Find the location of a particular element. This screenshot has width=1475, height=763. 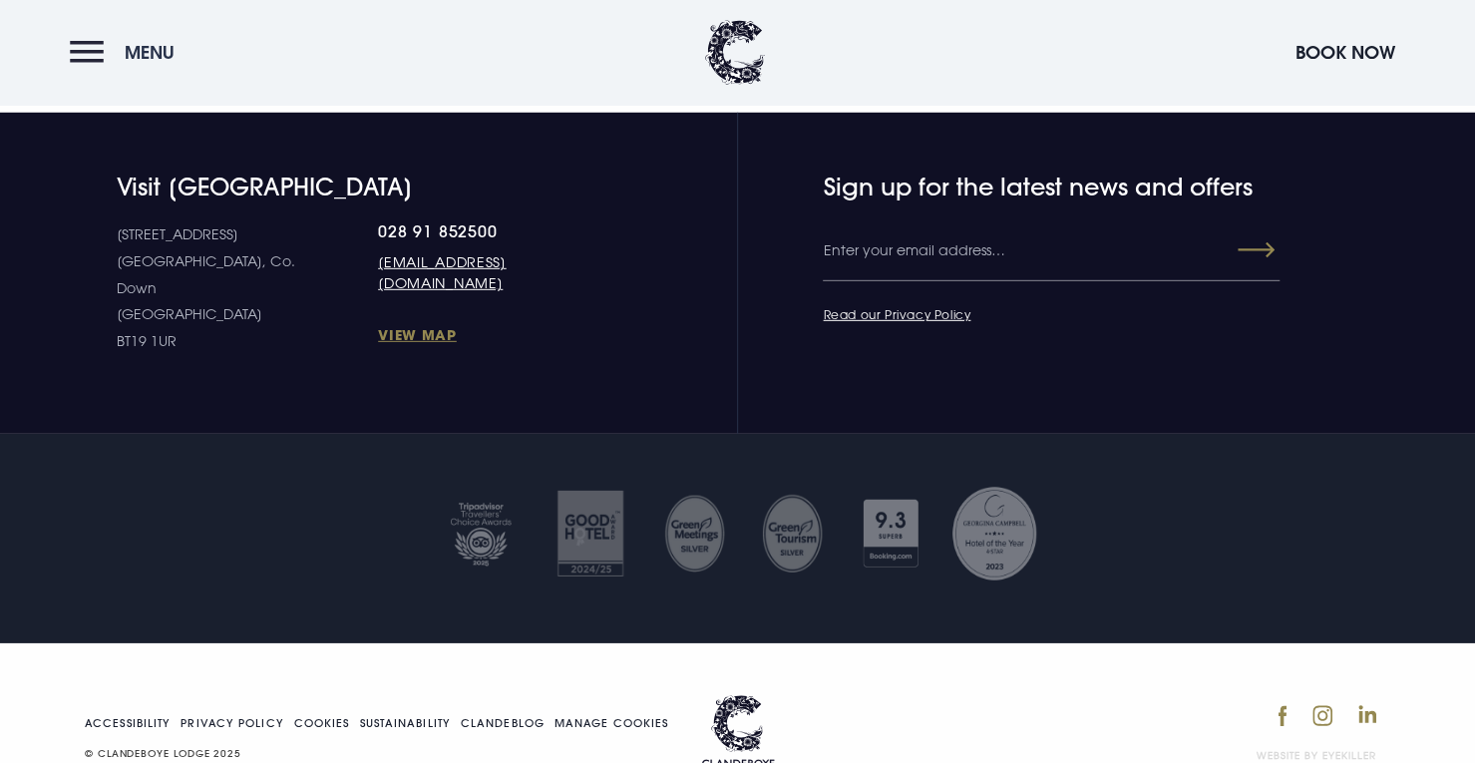

img: GM SILVER TRANSPARENT is located at coordinates (792, 533).